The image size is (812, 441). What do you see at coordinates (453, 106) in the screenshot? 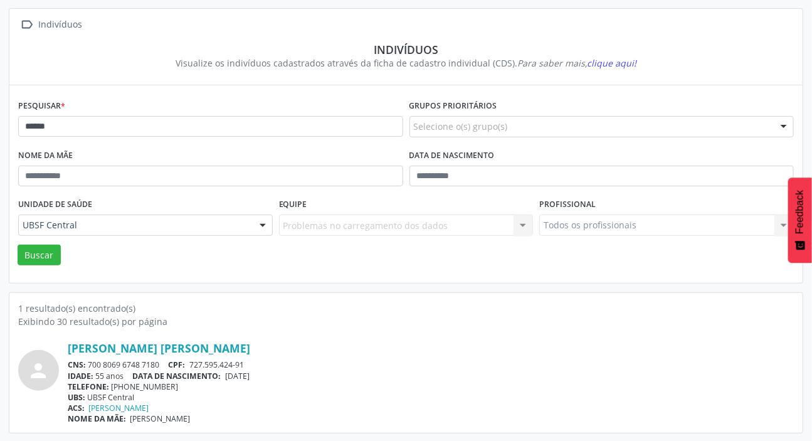
I see `label: Grupos prioritários` at bounding box center [453, 106].